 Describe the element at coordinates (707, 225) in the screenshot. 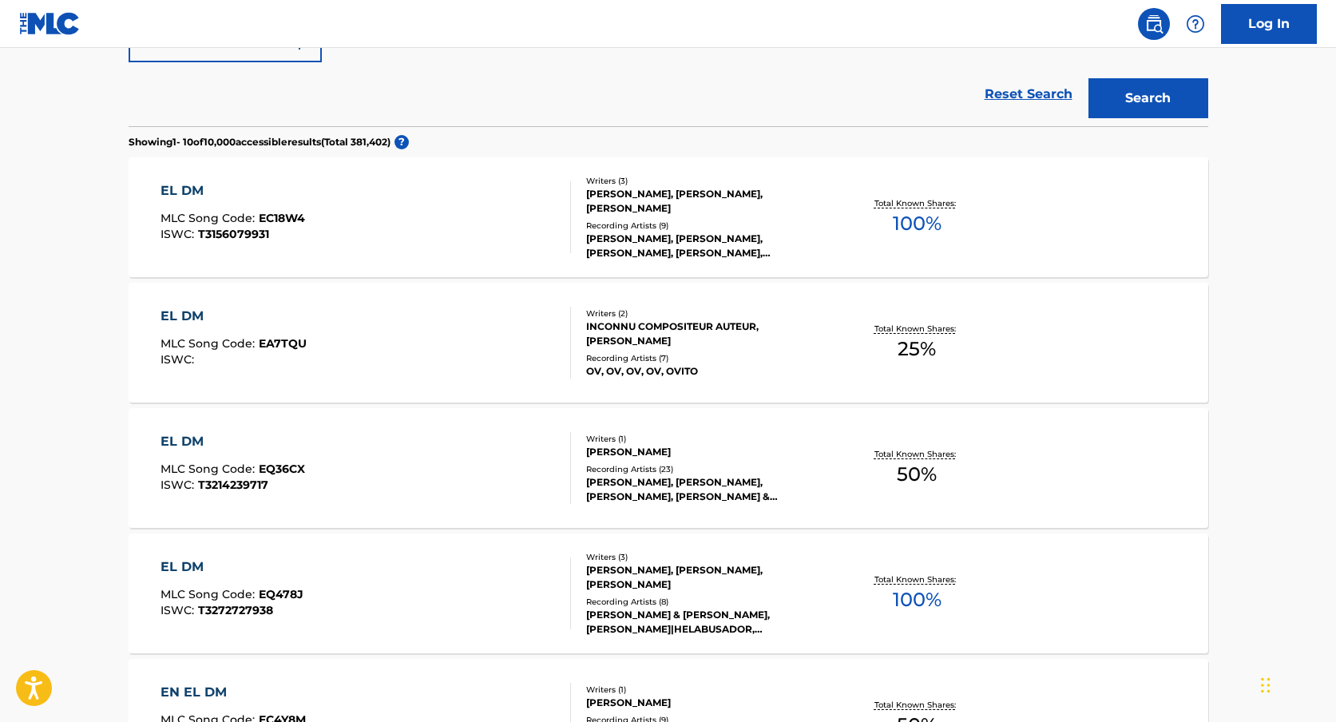

I see `div: Recording Artists ( 9 )` at that location.